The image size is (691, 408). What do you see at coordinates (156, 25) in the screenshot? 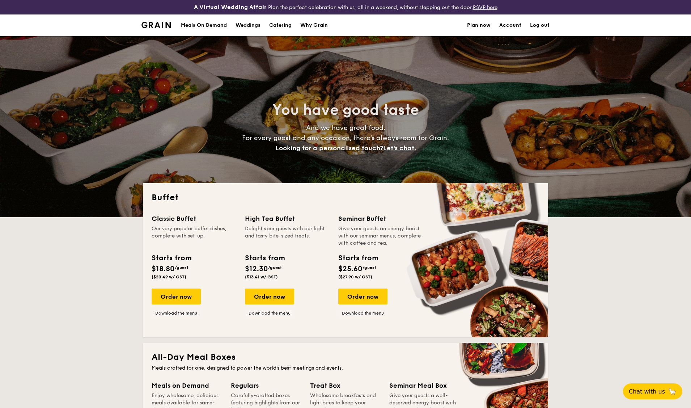
I see `img: Grain` at bounding box center [156, 25].